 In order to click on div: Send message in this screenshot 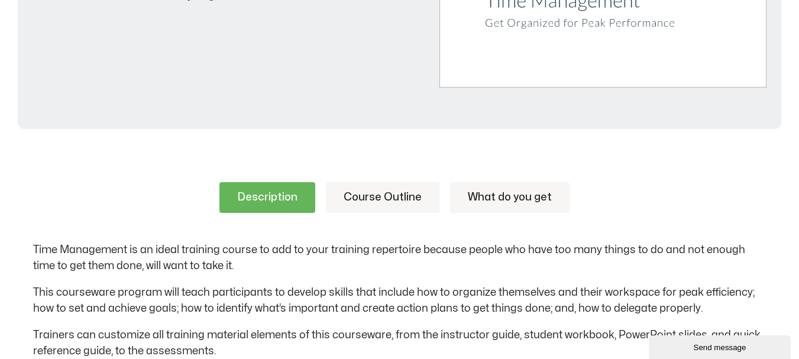, I will do `click(71, 14)`.